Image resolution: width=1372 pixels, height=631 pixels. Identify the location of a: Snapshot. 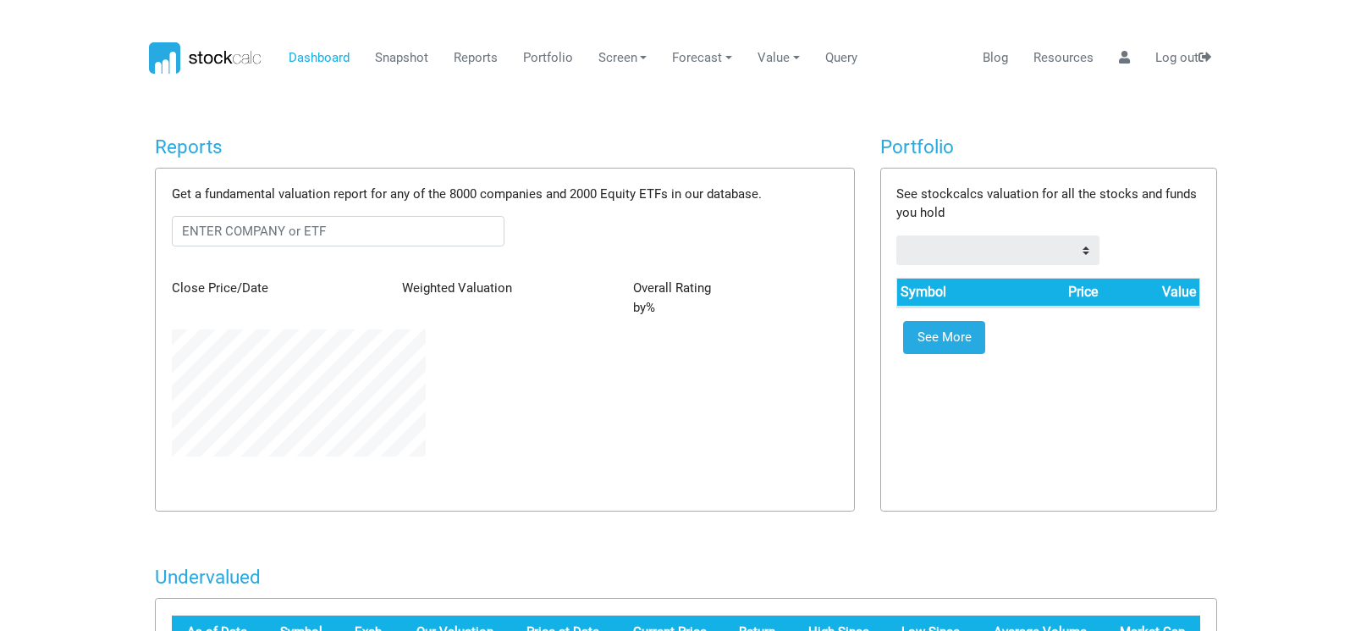
(401, 58).